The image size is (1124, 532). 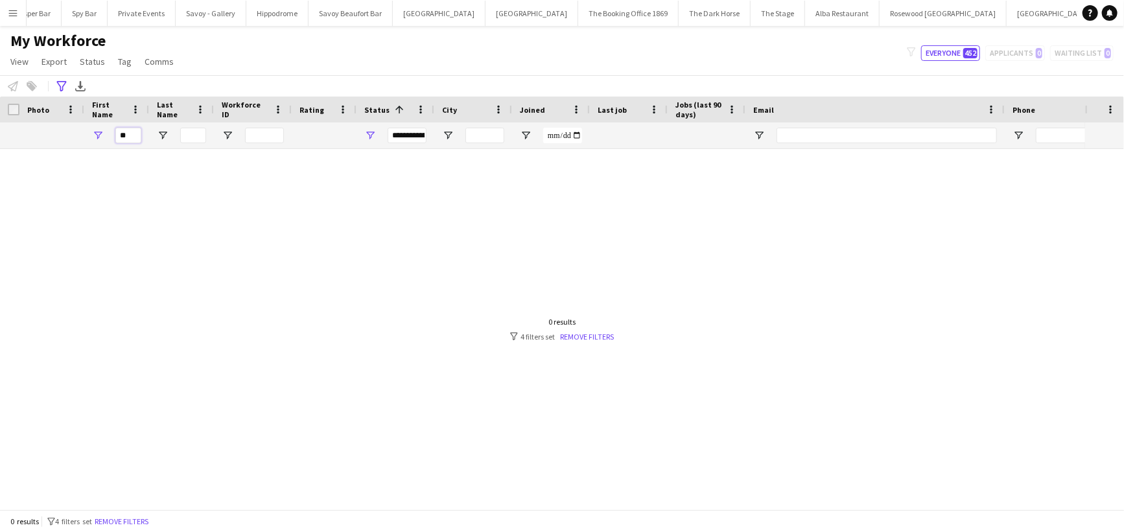 What do you see at coordinates (73, 521) in the screenshot?
I see `span: 4 filters set` at bounding box center [73, 521].